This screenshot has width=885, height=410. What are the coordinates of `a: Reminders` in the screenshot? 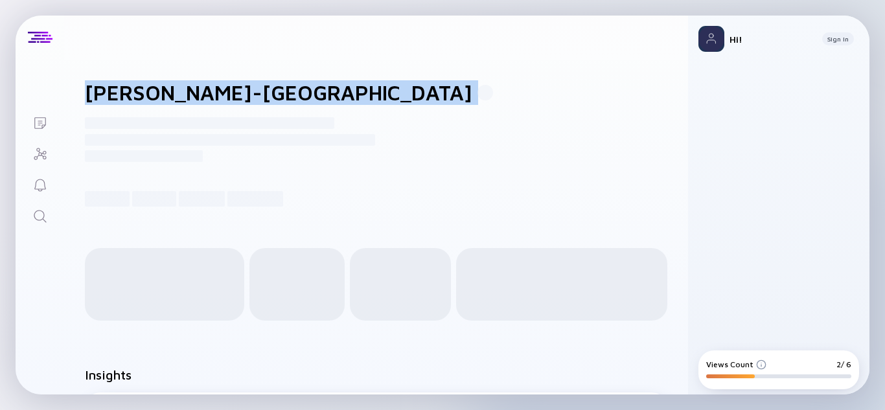 It's located at (40, 184).